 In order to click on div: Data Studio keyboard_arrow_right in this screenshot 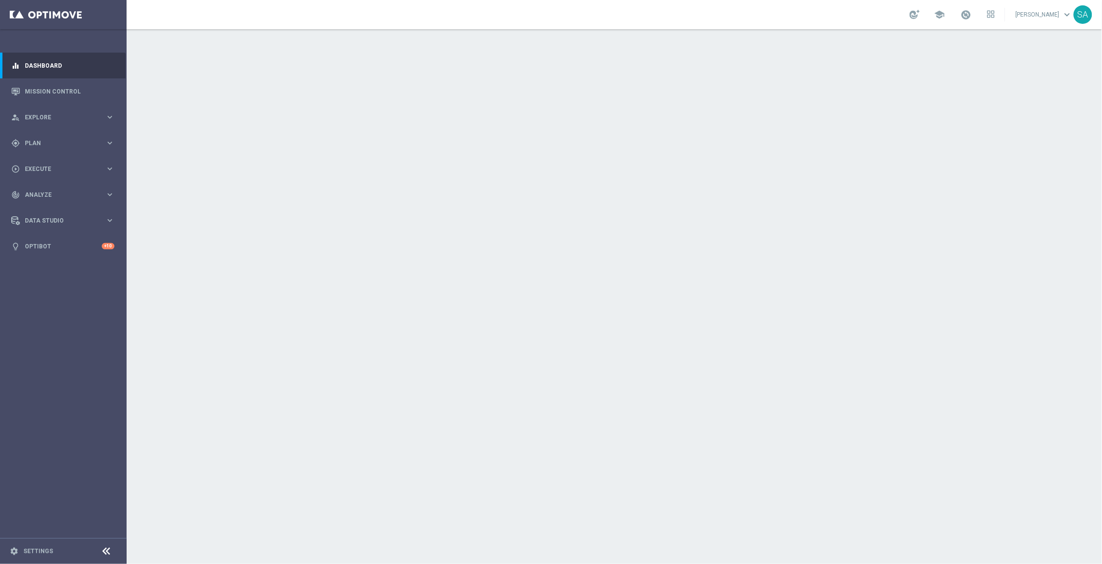, I will do `click(63, 221)`.